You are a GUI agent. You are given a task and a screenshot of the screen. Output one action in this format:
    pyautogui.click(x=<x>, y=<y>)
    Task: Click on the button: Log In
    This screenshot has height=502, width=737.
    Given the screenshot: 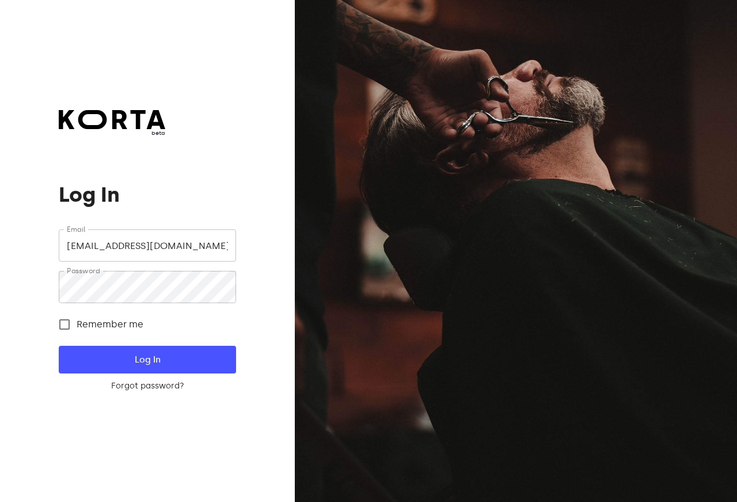 What is the action you would take?
    pyautogui.click(x=147, y=359)
    